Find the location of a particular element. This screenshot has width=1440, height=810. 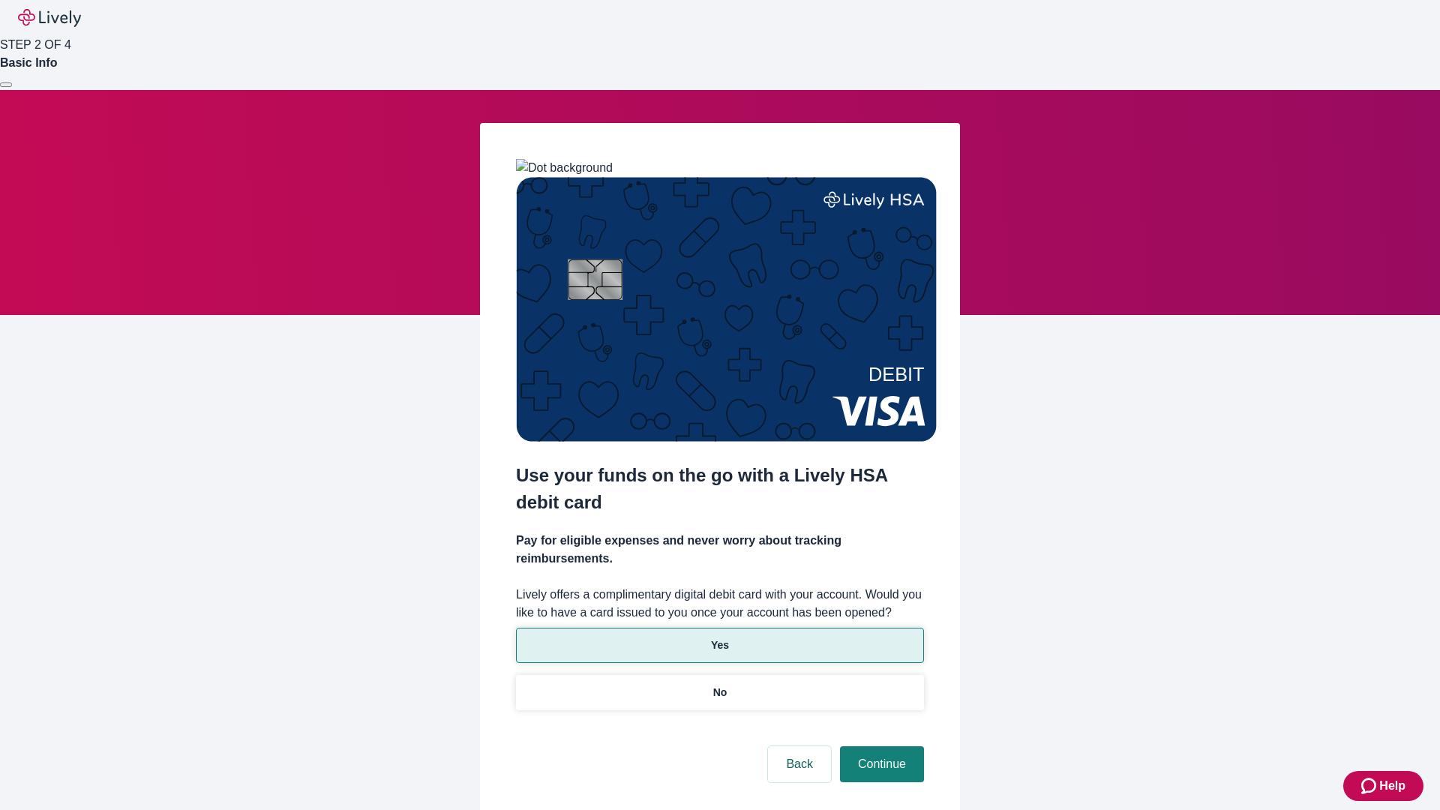

p: No is located at coordinates (720, 692).